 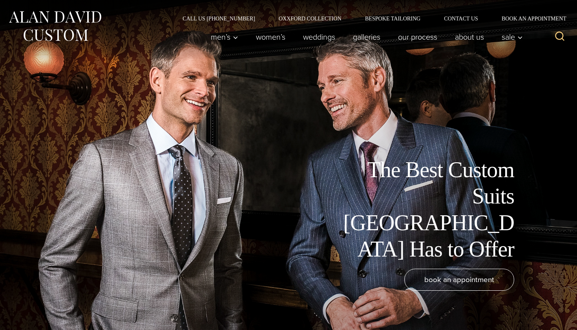 I want to click on a: Bespoke Tailoring, so click(x=393, y=18).